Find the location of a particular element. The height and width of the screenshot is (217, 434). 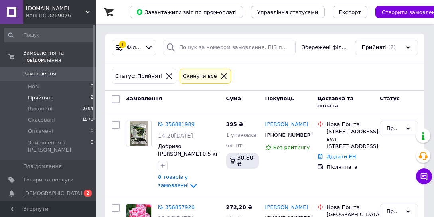

span: 1571 is located at coordinates (88, 120).